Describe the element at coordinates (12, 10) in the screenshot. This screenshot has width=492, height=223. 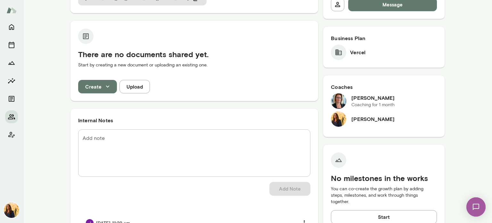
I see `img: Mento` at that location.